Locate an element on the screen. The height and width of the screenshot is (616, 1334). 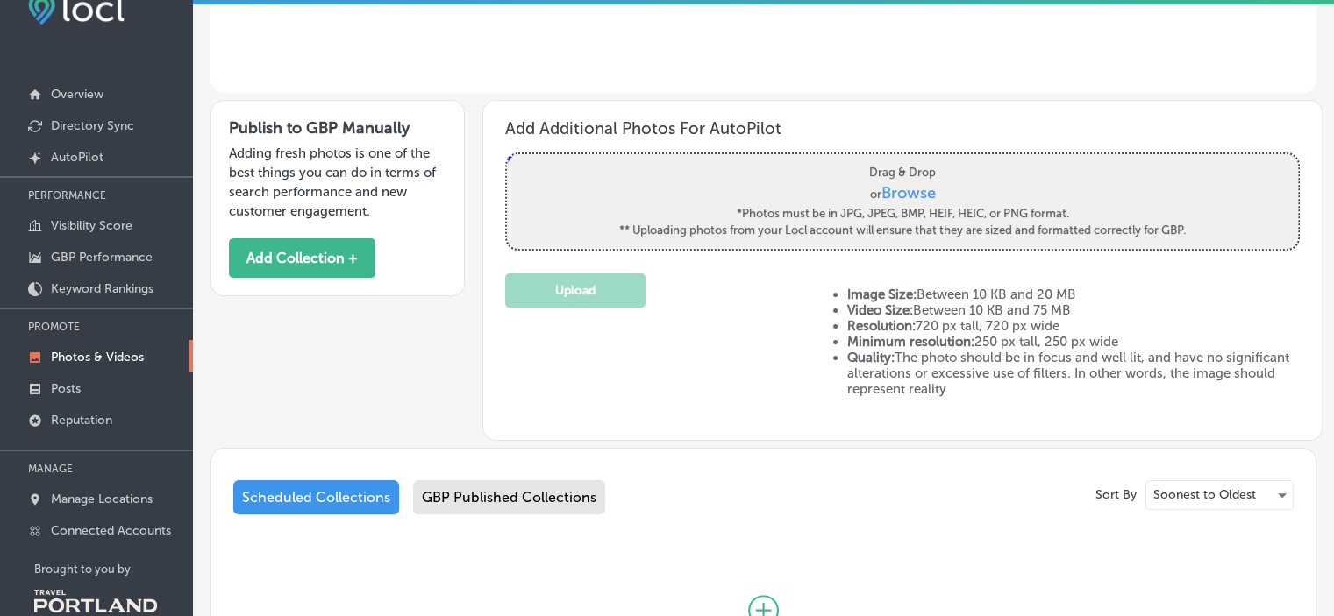
img: Travel Portland is located at coordinates (96, 602).